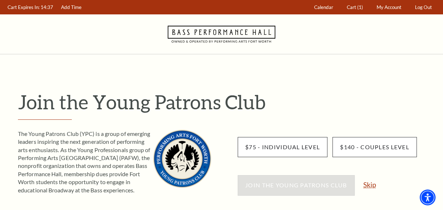  Describe the element at coordinates (428, 197) in the screenshot. I see `div: Accessibility Menu` at that location.